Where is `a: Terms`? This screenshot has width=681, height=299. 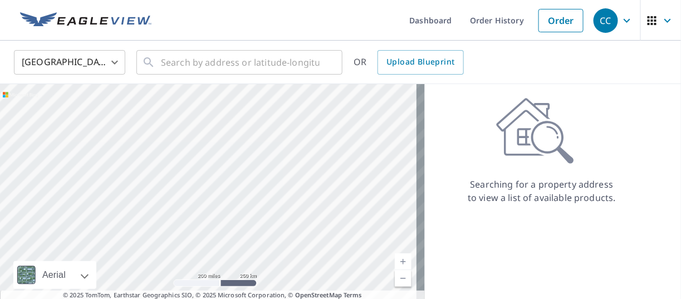 a: Terms is located at coordinates (352, 295).